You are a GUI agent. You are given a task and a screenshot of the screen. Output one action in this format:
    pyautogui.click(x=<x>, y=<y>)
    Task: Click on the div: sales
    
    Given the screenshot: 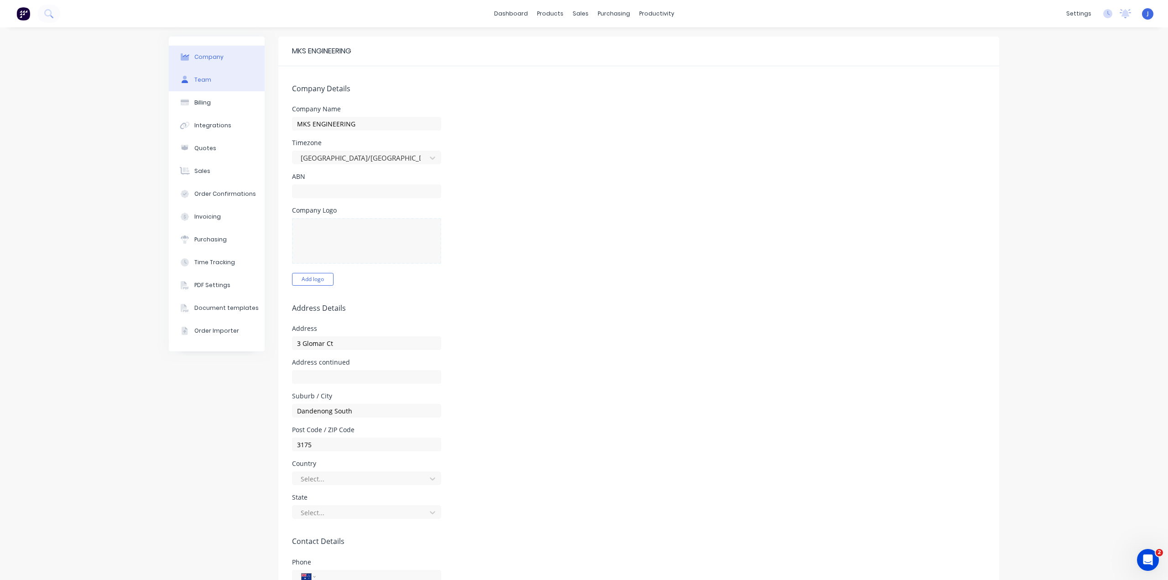 What is the action you would take?
    pyautogui.click(x=580, y=14)
    